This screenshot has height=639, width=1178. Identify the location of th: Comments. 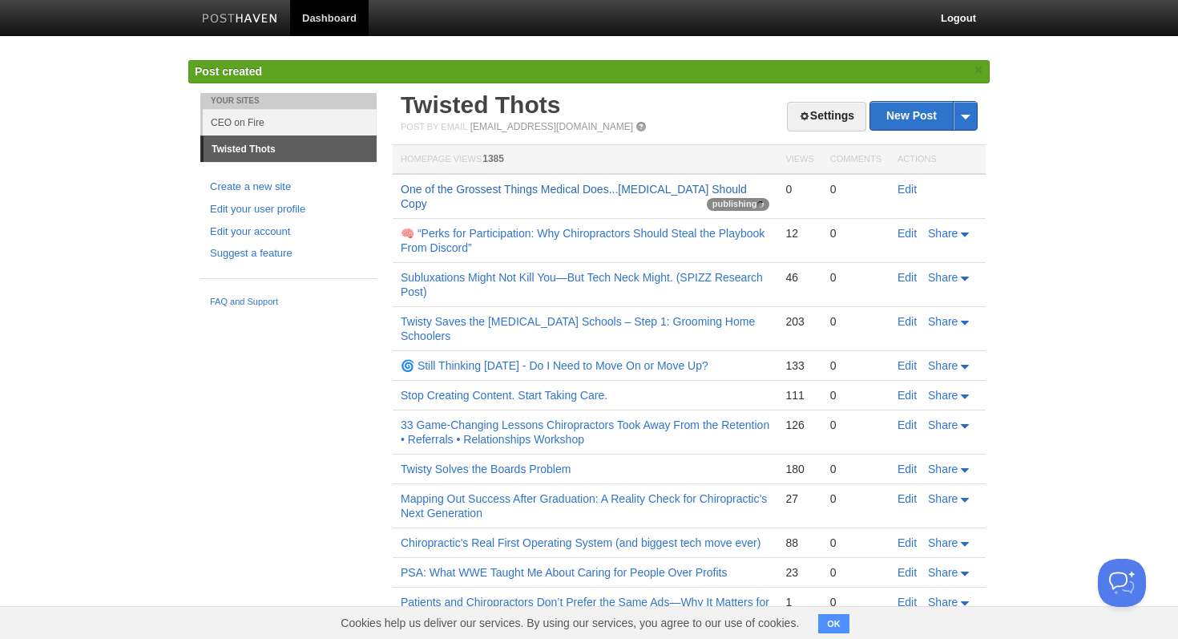
(856, 159).